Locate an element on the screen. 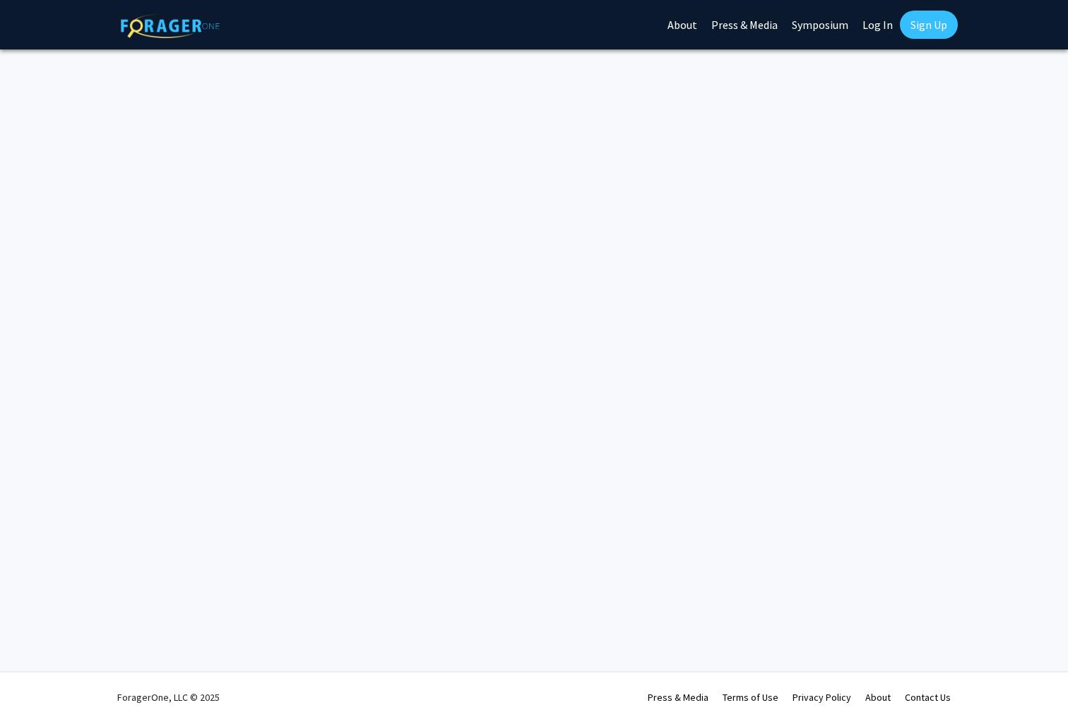 This screenshot has height=722, width=1068. div: ForagerOne, LLC © 2025 is located at coordinates (168, 697).